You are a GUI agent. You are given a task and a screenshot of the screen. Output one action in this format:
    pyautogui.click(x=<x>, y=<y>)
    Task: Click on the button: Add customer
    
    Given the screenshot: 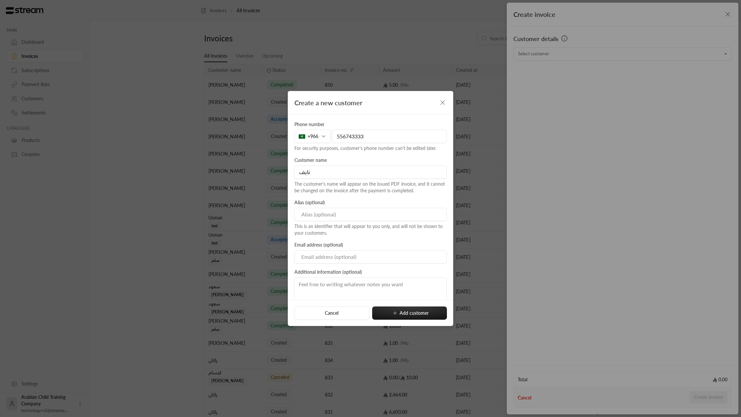 What is the action you would take?
    pyautogui.click(x=409, y=313)
    